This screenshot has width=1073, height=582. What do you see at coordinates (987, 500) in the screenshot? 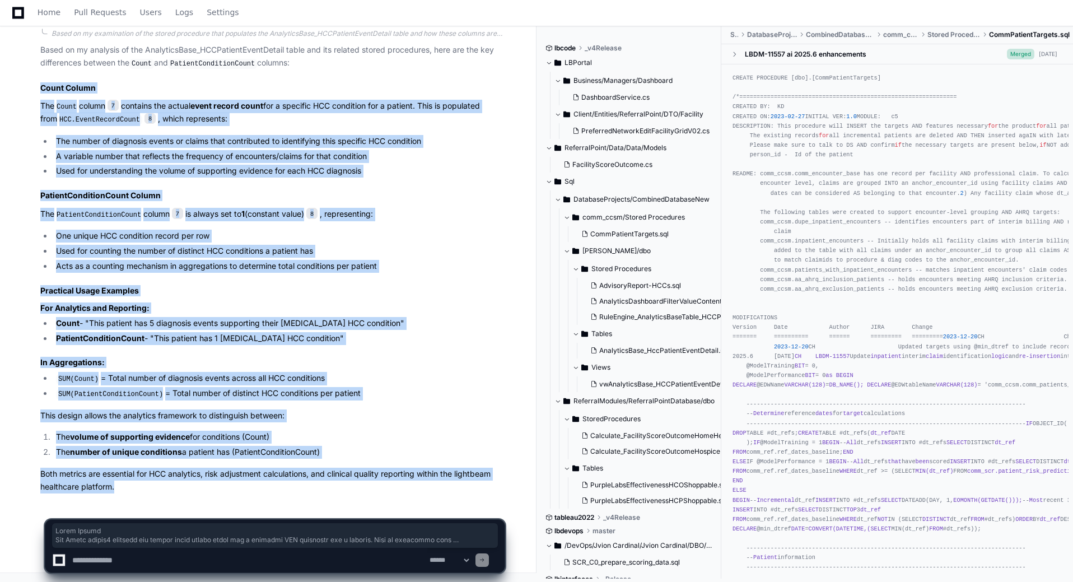
I see `span: EOMONTH(GETDATE()));` at bounding box center [987, 500].